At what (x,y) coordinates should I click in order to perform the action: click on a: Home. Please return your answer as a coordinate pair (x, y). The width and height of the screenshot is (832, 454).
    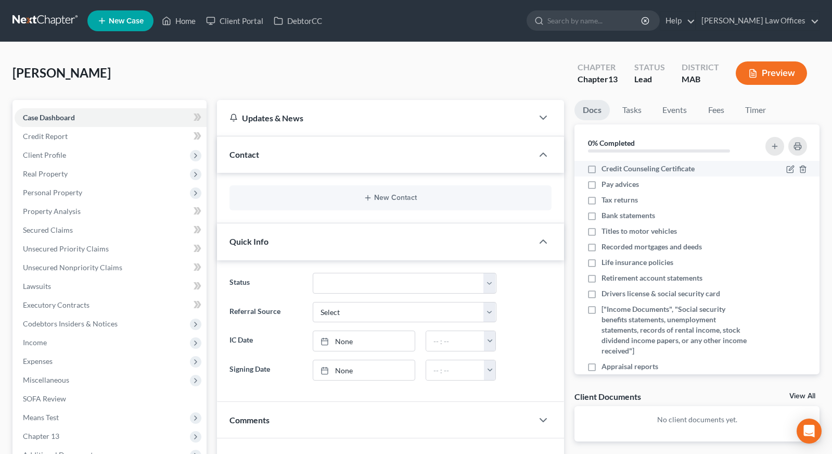
    Looking at the image, I should click on (178, 21).